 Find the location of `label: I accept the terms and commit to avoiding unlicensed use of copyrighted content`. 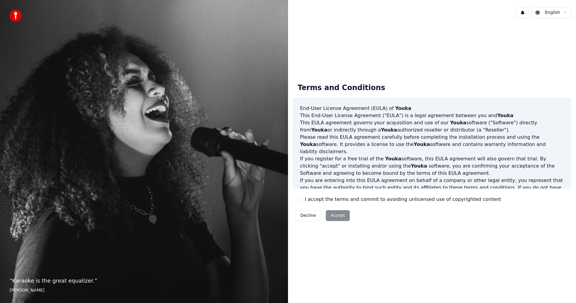

label: I accept the terms and commit to avoiding unlicensed use of copyrighted content is located at coordinates (403, 199).